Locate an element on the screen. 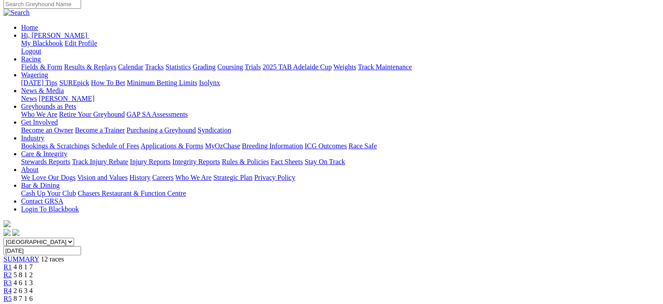 This screenshot has height=304, width=663. a: Logout is located at coordinates (31, 51).